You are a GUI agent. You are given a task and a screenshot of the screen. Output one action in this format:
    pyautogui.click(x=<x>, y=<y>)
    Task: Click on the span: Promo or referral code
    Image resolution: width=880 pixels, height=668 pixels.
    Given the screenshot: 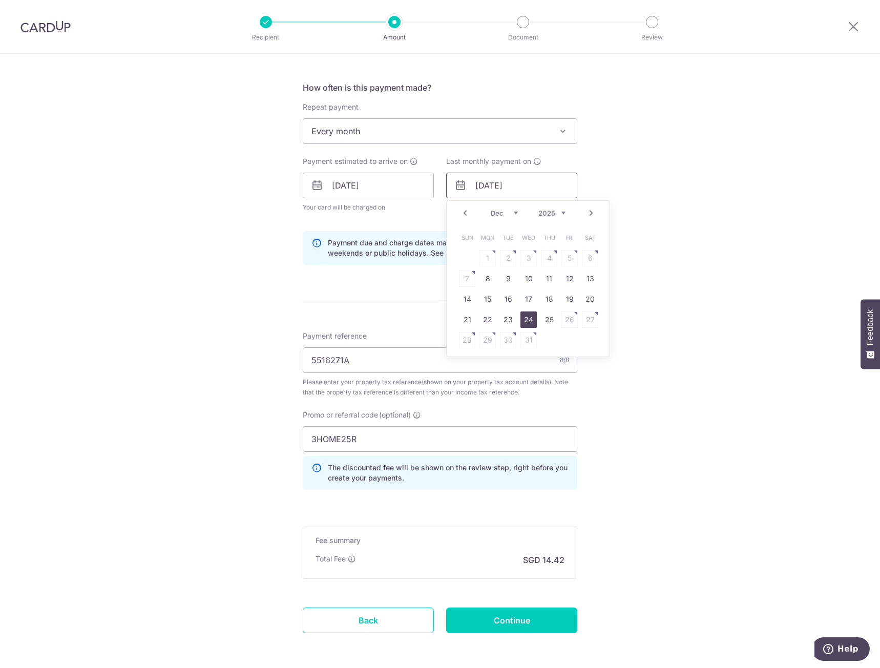 What is the action you would take?
    pyautogui.click(x=340, y=415)
    